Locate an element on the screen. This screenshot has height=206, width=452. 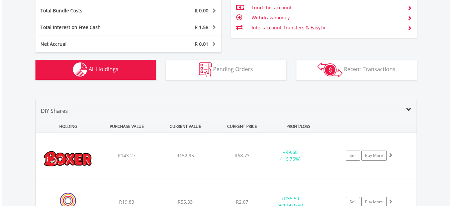
div: CURRENT PRICE is located at coordinates (242, 127).